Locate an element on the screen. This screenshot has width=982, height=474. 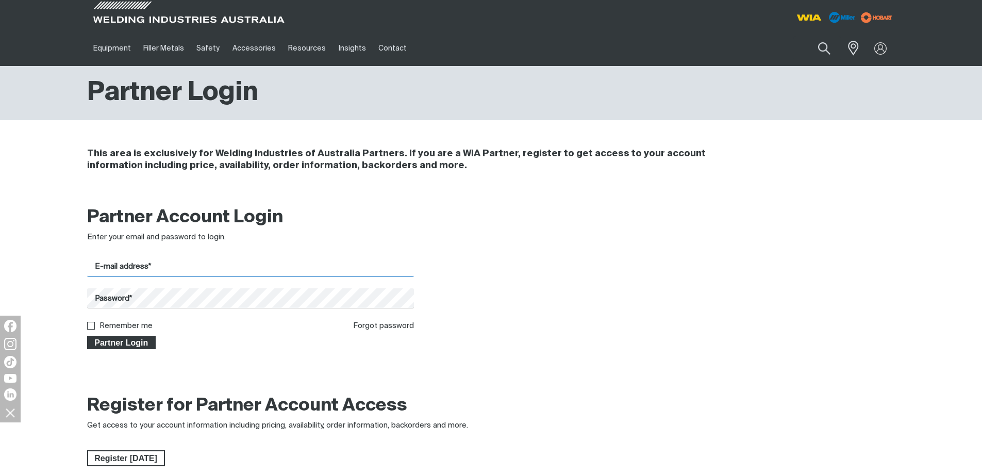
img: TikTok is located at coordinates (10, 362).